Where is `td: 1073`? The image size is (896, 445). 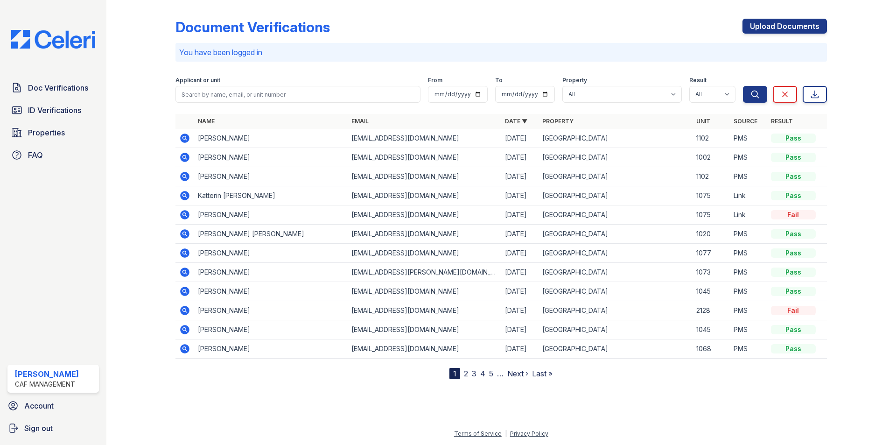 td: 1073 is located at coordinates (711, 272).